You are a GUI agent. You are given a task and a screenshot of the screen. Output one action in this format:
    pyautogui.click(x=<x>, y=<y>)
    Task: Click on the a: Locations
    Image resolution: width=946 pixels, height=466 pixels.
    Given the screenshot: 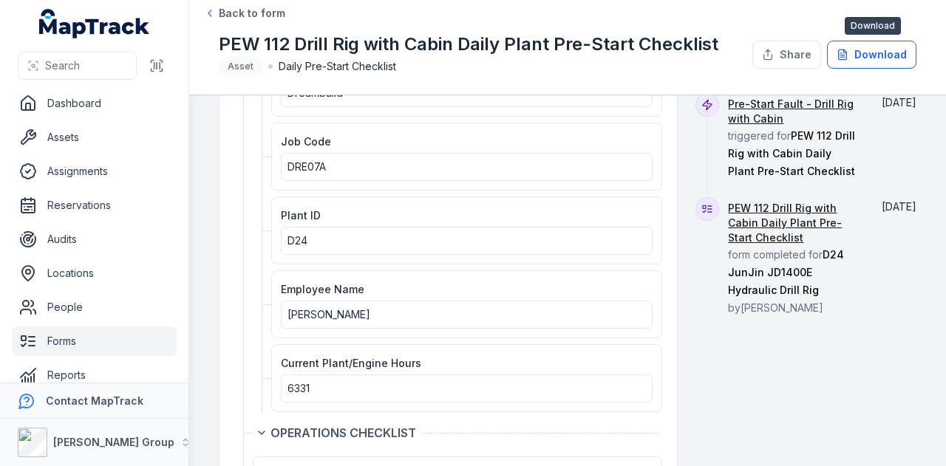 What is the action you would take?
    pyautogui.click(x=94, y=273)
    